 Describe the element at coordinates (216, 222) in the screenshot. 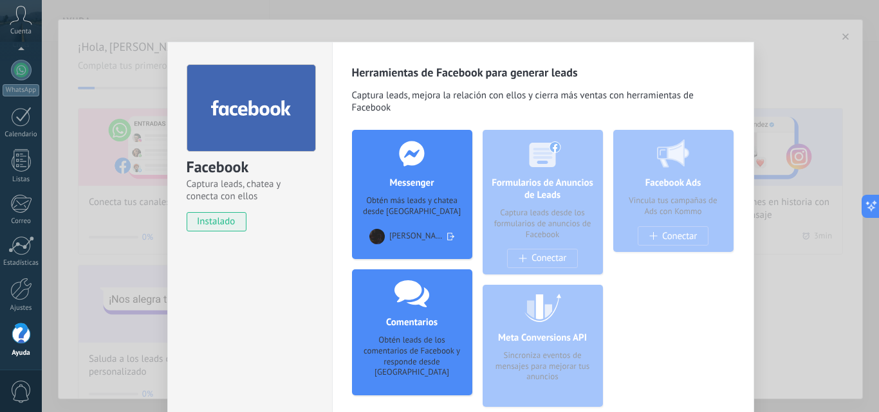

I see `span: instalado` at that location.